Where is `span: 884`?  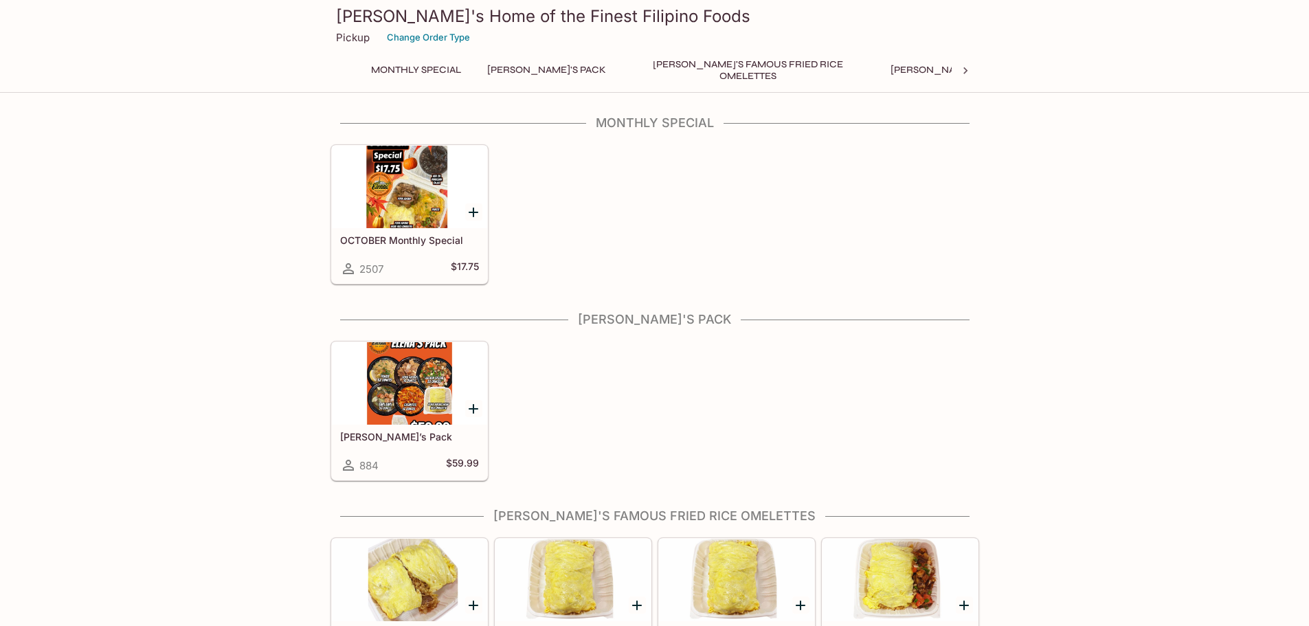 span: 884 is located at coordinates (369, 465).